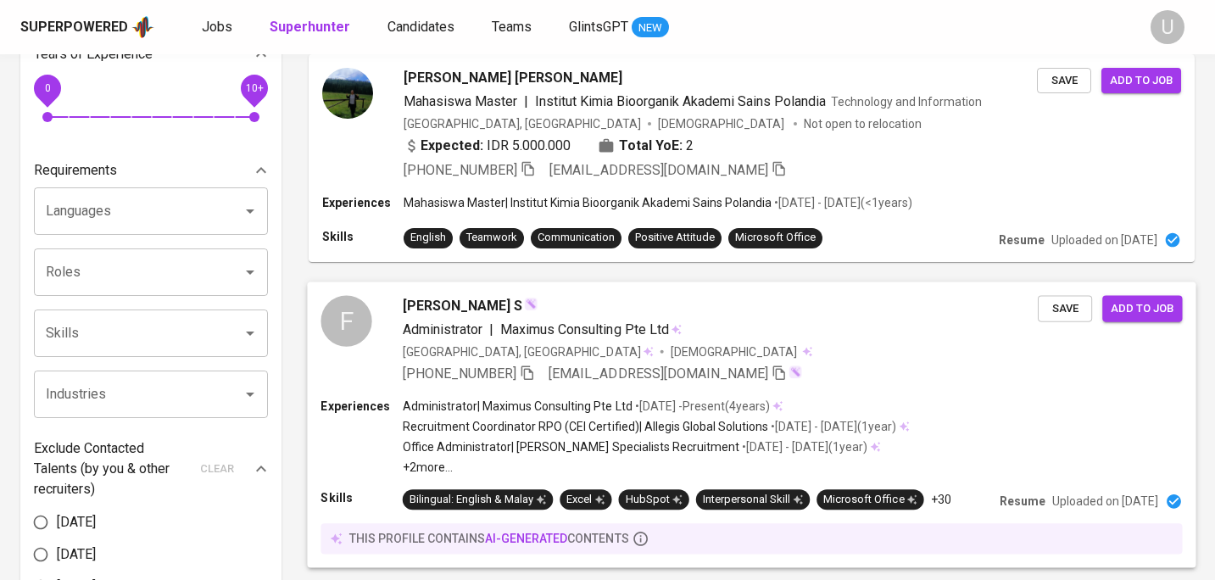  What do you see at coordinates (489, 538) in the screenshot?
I see `p: this profile contains contents` at bounding box center [489, 538].